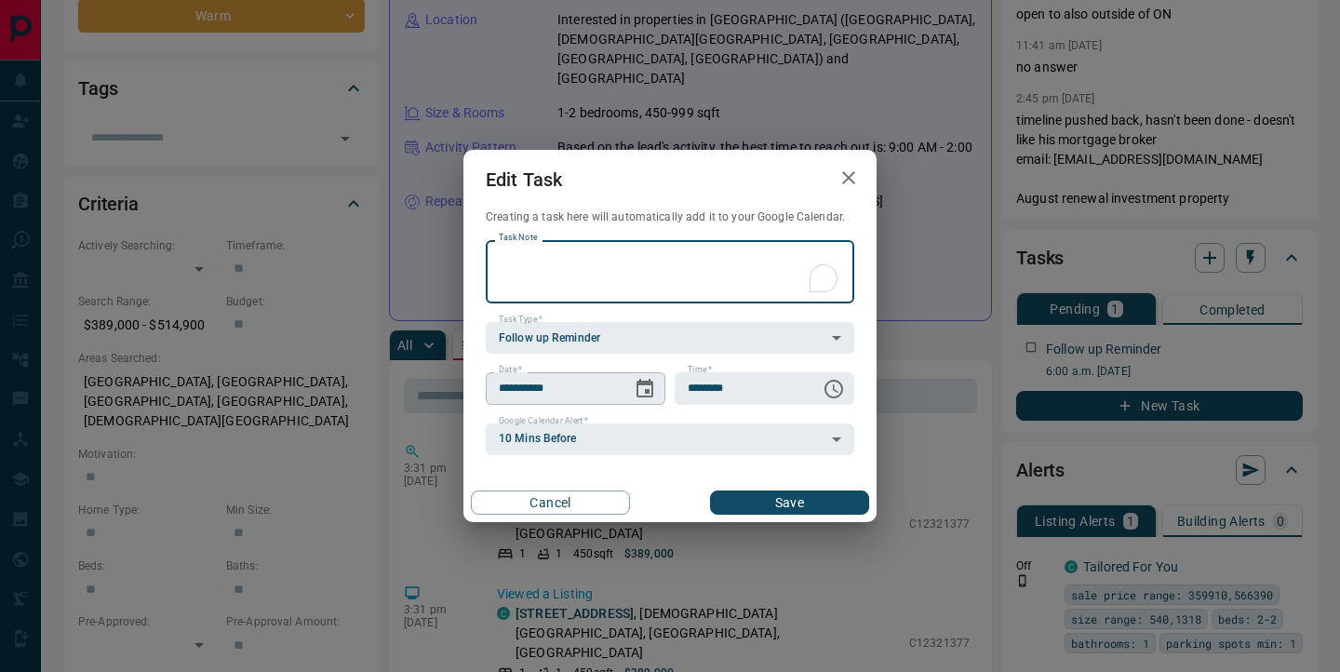  What do you see at coordinates (670, 272) in the screenshot?
I see `textarea: To enrich screen reader interactions, please activate Accessibility in Grammarly extension settings` at bounding box center [670, 272].